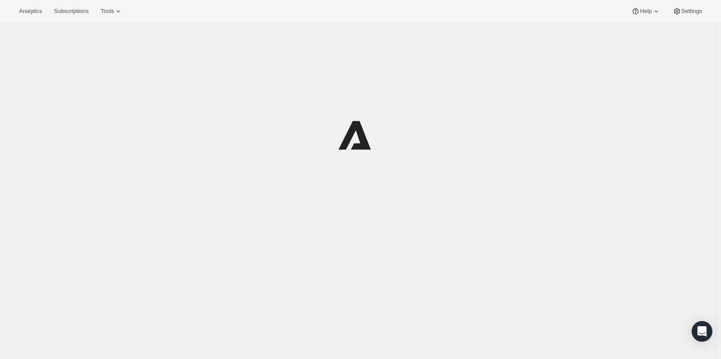 Image resolution: width=721 pixels, height=359 pixels. What do you see at coordinates (702, 331) in the screenshot?
I see `div: Open Intercom Messenger` at bounding box center [702, 331].